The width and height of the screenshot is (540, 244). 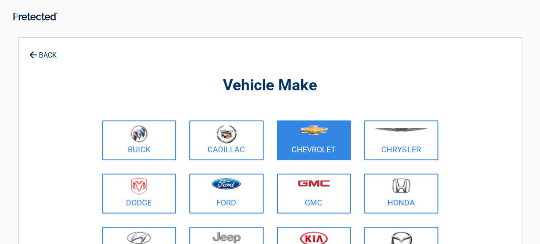 What do you see at coordinates (314, 193) in the screenshot?
I see `a: GMC` at bounding box center [314, 193].